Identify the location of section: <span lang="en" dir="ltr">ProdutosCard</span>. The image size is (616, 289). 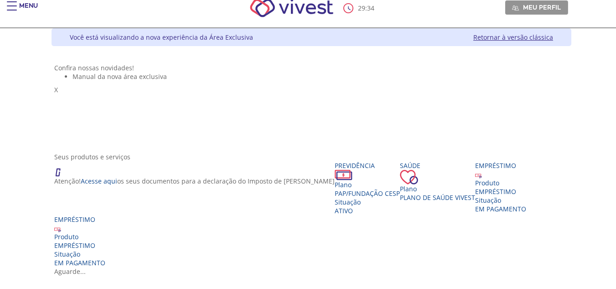
(312, 214).